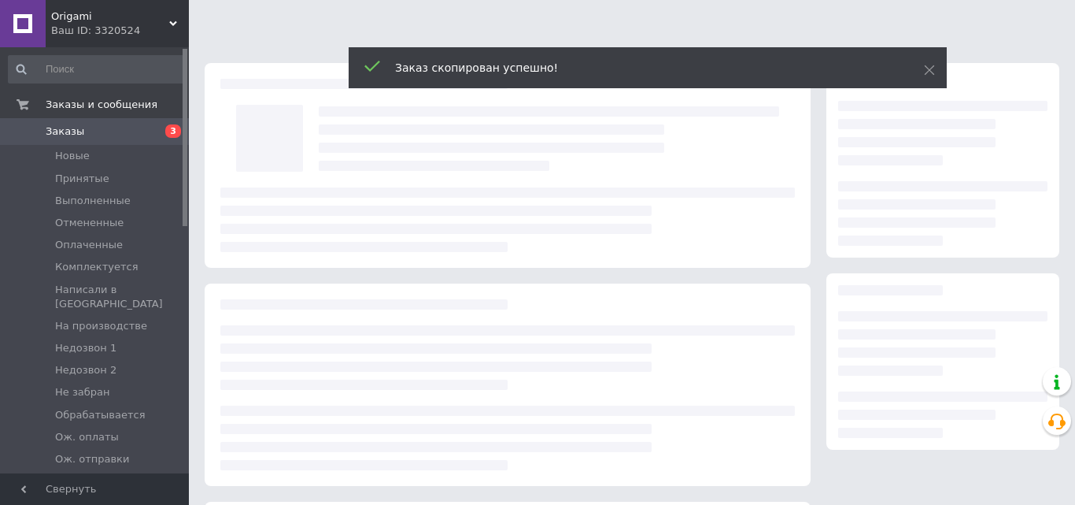 The height and width of the screenshot is (505, 1075). I want to click on span: Оплаченные, so click(89, 245).